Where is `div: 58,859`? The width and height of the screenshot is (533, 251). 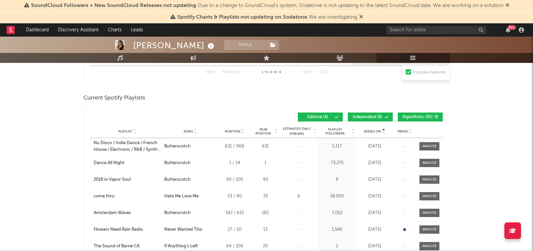
div: 58,859 is located at coordinates (337, 196).